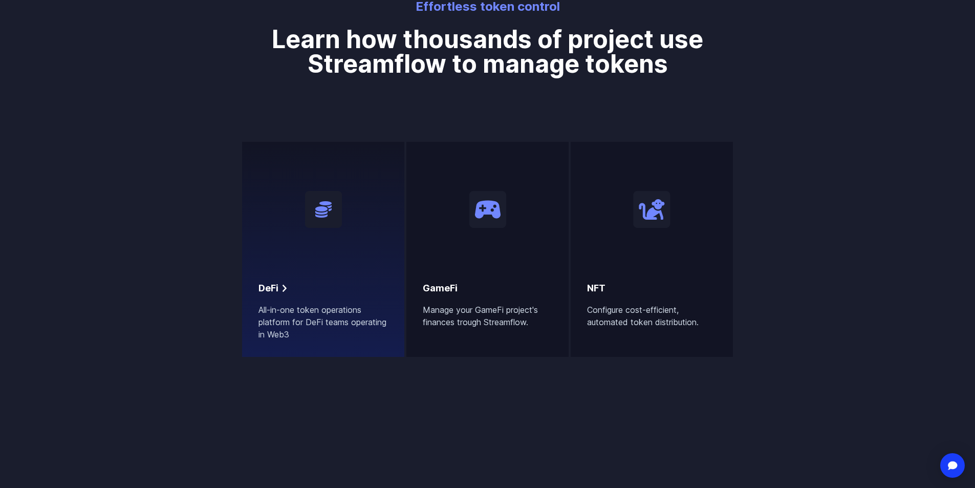 This screenshot has height=488, width=975. What do you see at coordinates (596, 288) in the screenshot?
I see `h2: NFT` at bounding box center [596, 288].